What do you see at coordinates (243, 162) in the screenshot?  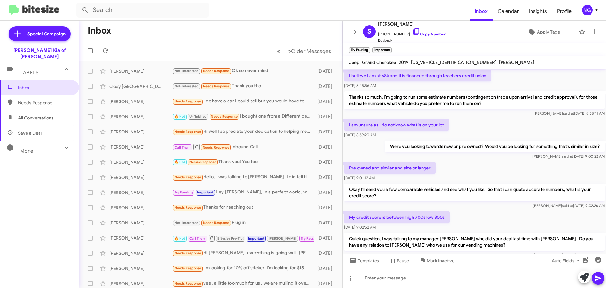 I see `div: Thank you! You too!` at bounding box center [243, 162].